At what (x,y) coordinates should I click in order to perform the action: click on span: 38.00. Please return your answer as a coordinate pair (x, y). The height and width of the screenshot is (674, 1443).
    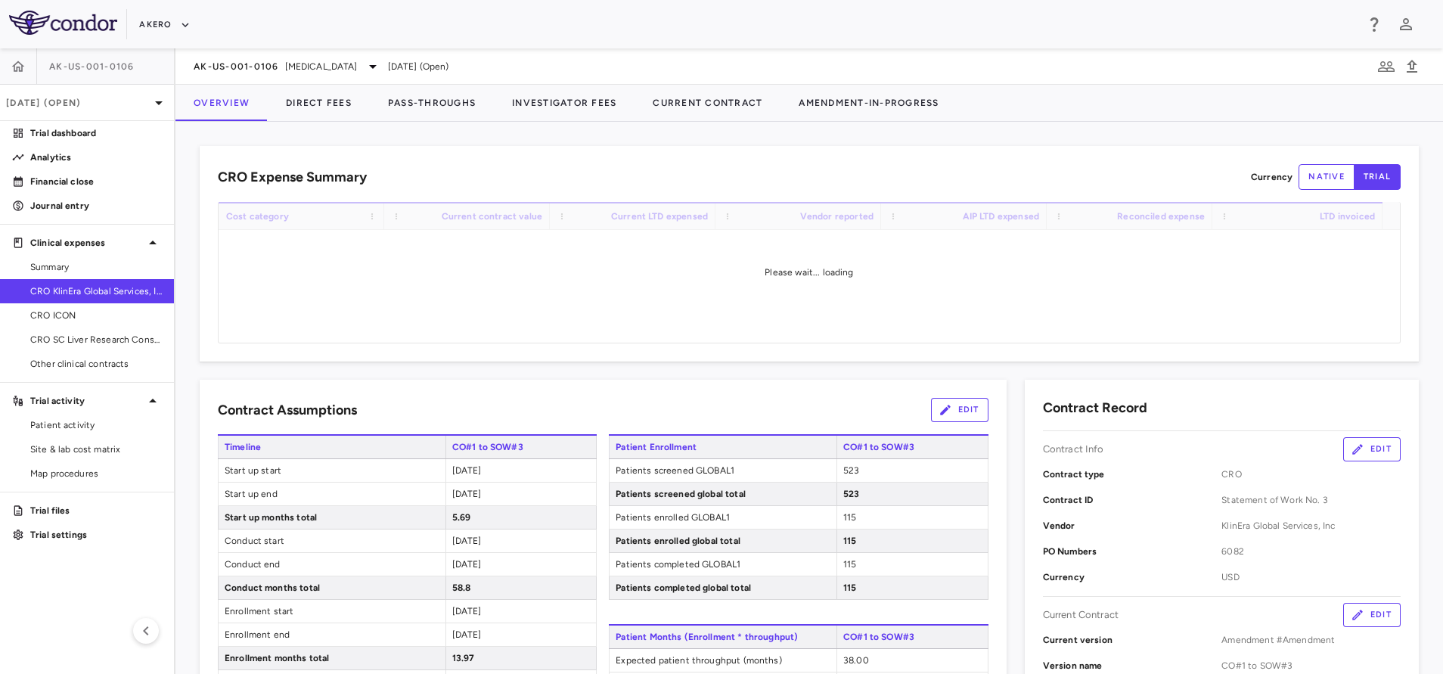
    Looking at the image, I should click on (856, 660).